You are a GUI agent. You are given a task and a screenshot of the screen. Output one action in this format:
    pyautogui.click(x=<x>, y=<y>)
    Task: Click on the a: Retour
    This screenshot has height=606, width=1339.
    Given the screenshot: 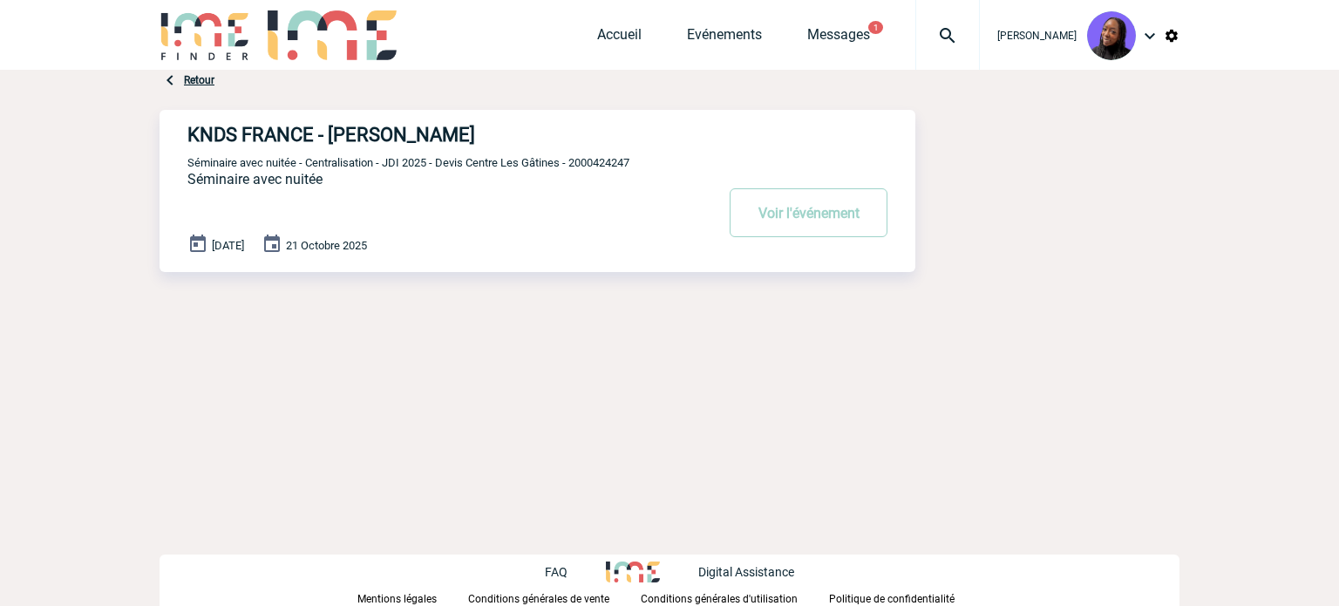 What is the action you would take?
    pyautogui.click(x=199, y=80)
    